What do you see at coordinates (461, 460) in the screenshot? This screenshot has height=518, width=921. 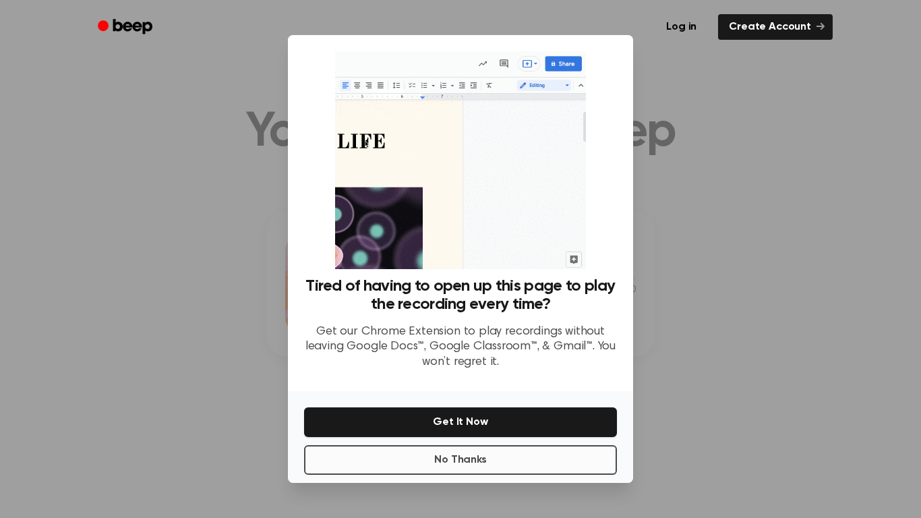 I see `button: No Thanks` at bounding box center [461, 460].